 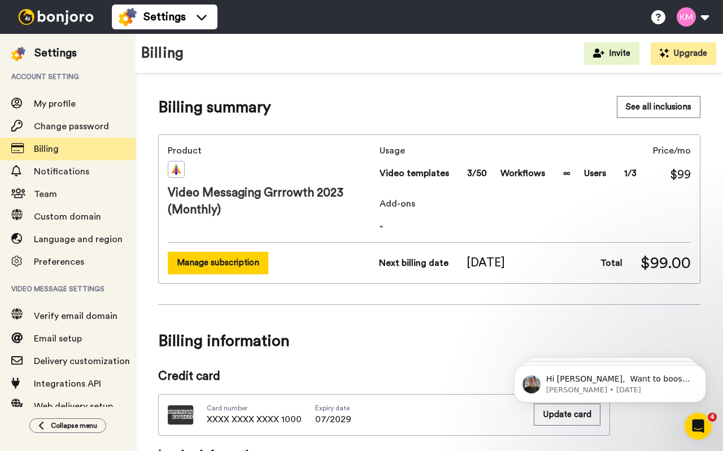 I want to click on h1: Billing, so click(x=162, y=53).